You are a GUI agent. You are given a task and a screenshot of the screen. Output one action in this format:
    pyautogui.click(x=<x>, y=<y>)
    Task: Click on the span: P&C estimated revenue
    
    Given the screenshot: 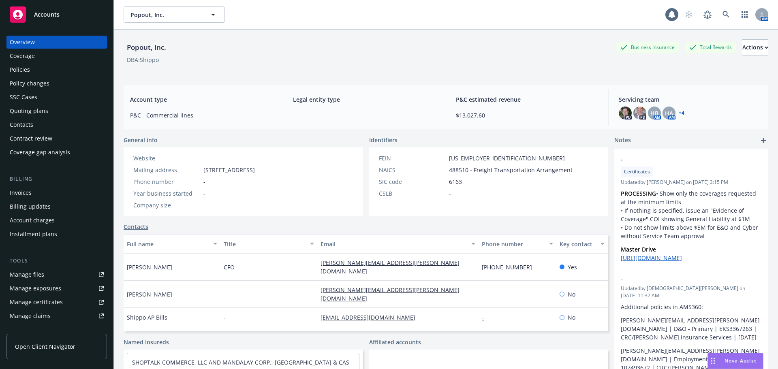 What is the action you would take?
    pyautogui.click(x=527, y=99)
    